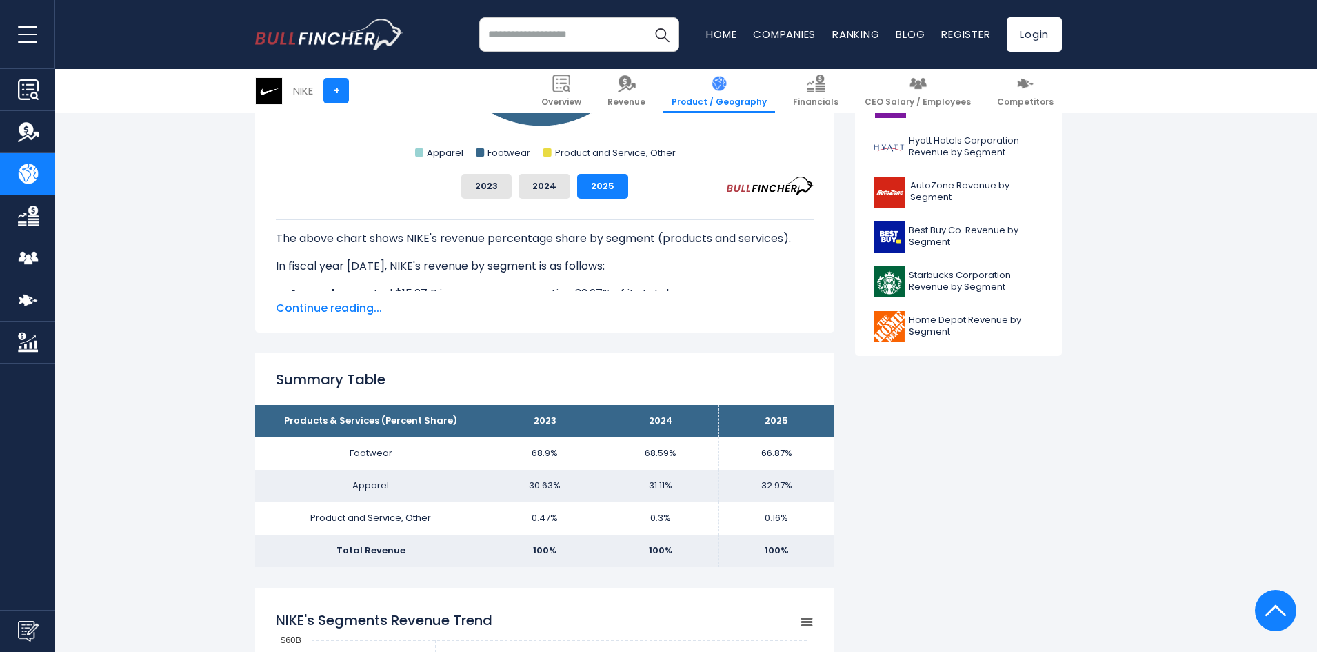 Image resolution: width=1317 pixels, height=652 pixels. I want to click on li: generated $15.27 B in revenue, representing 32.97% of its total revenue., so click(545, 294).